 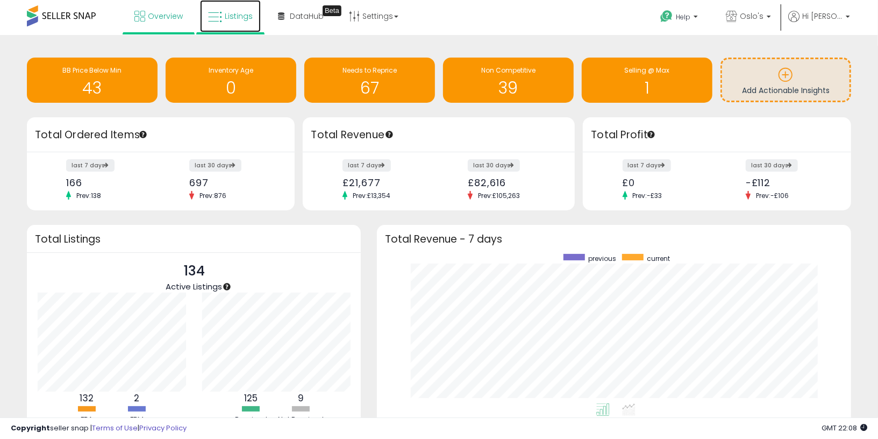 What do you see at coordinates (387, 182) in the screenshot?
I see `div: £21,677` at bounding box center [387, 182].